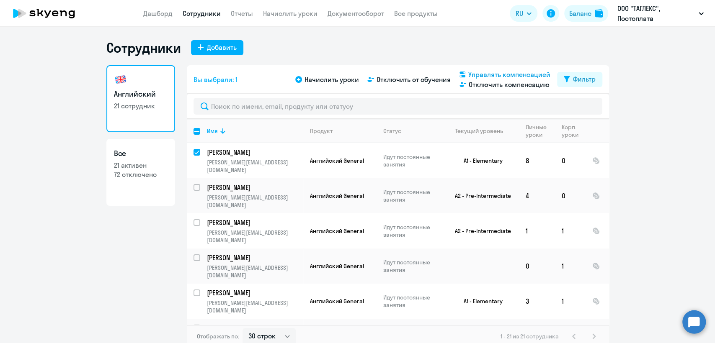 This screenshot has height=343, width=715. I want to click on h3: Все, so click(141, 154).